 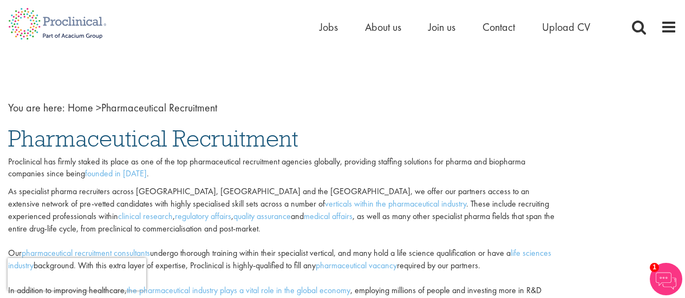 I want to click on a: pharmaceutical vacancy, so click(x=356, y=265).